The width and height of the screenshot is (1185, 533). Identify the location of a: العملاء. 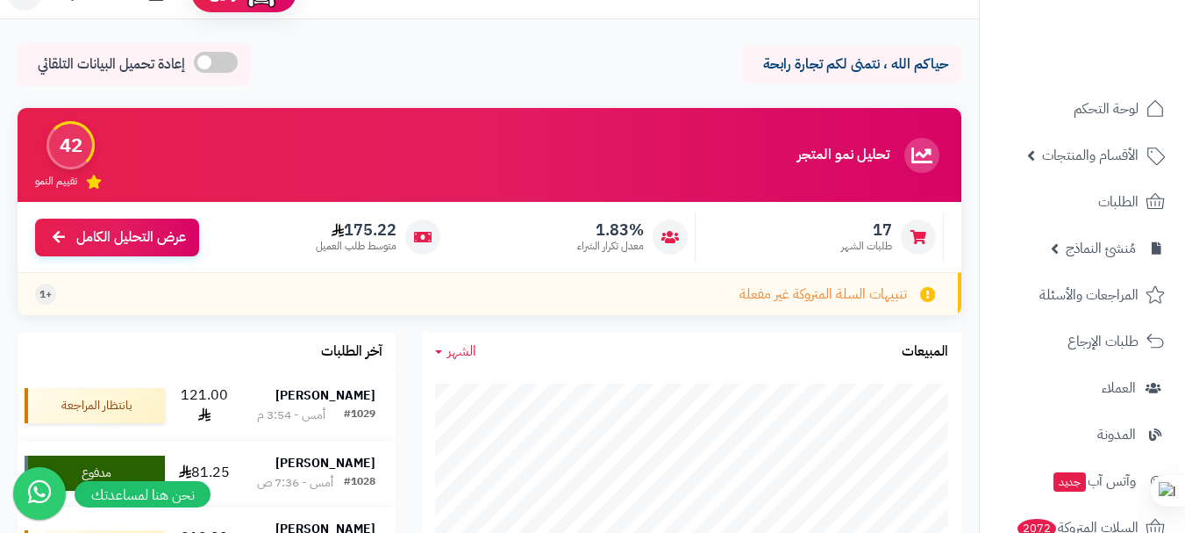
(1083, 388).